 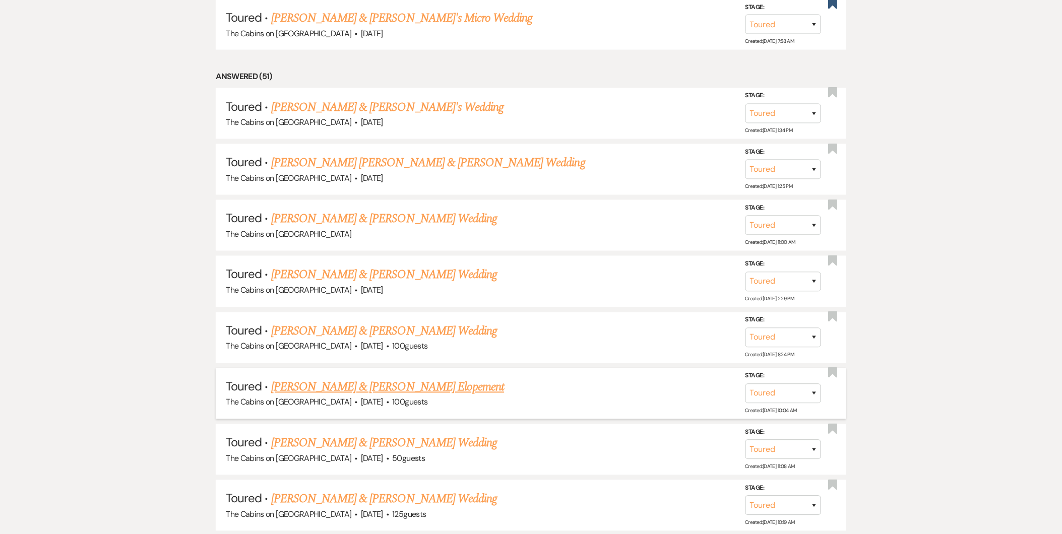 I want to click on li: Answered (51), so click(x=531, y=77).